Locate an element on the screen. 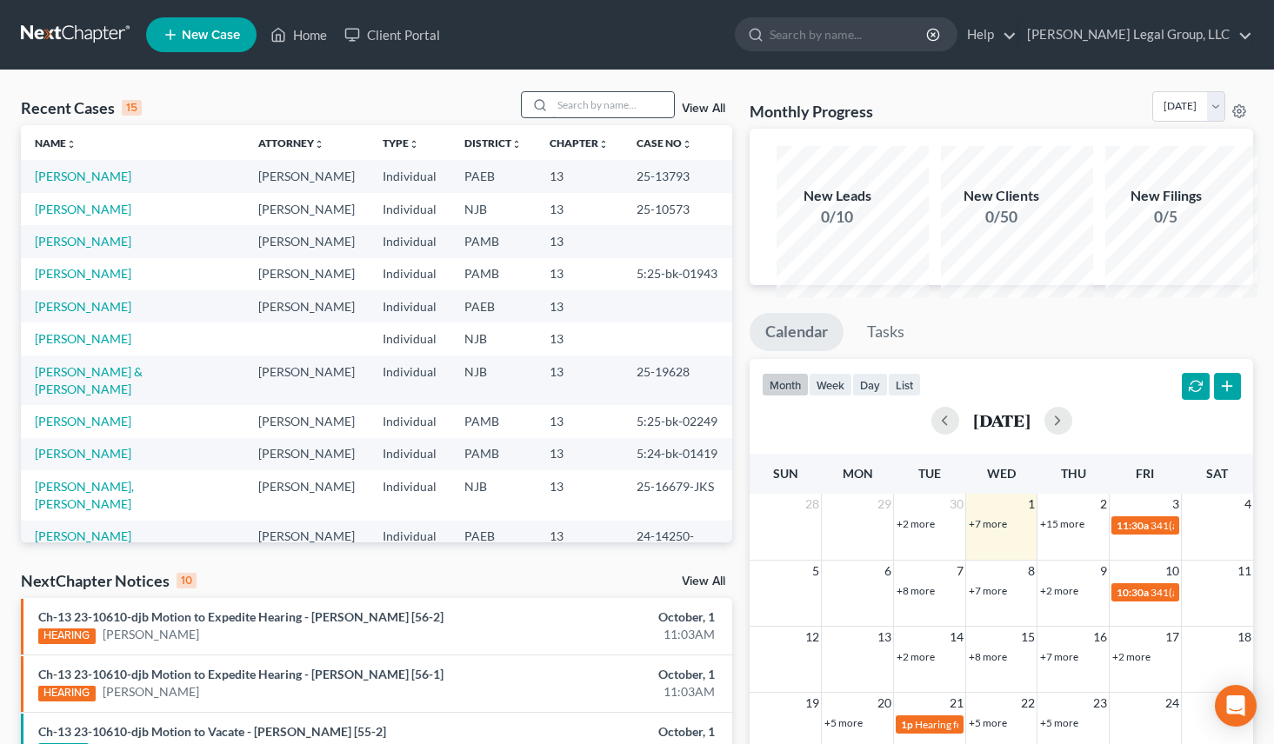 Image resolution: width=1274 pixels, height=744 pixels. span: 22 is located at coordinates (1028, 703).